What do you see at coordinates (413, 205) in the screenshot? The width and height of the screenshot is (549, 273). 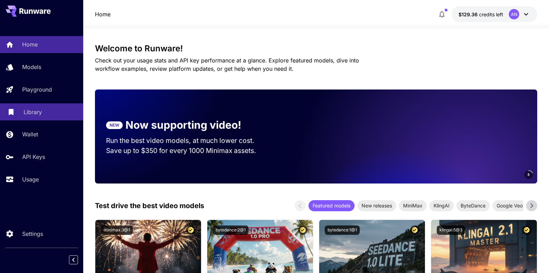 I see `span: MiniMax` at bounding box center [413, 205].